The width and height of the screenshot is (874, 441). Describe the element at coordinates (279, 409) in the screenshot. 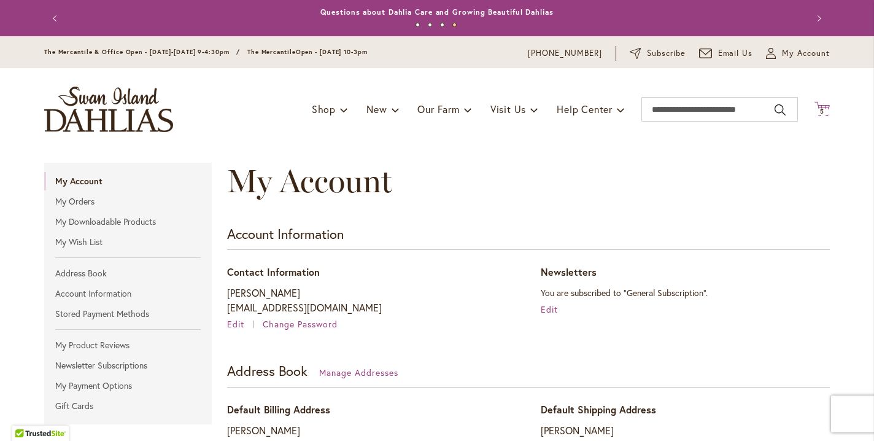

I see `span: Default Billing Address` at that location.